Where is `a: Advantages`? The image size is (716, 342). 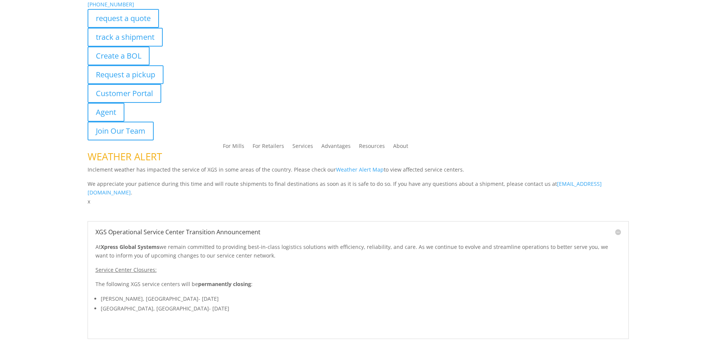 a: Advantages is located at coordinates (336, 148).